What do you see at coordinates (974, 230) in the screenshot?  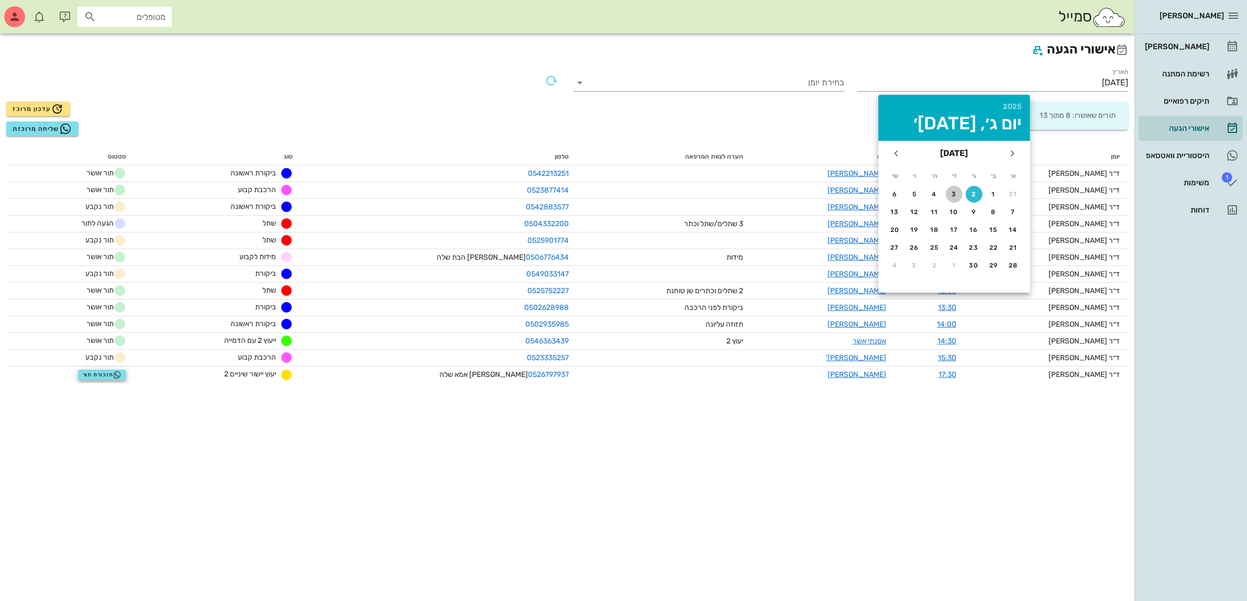 I see `div: 16` at bounding box center [974, 230].